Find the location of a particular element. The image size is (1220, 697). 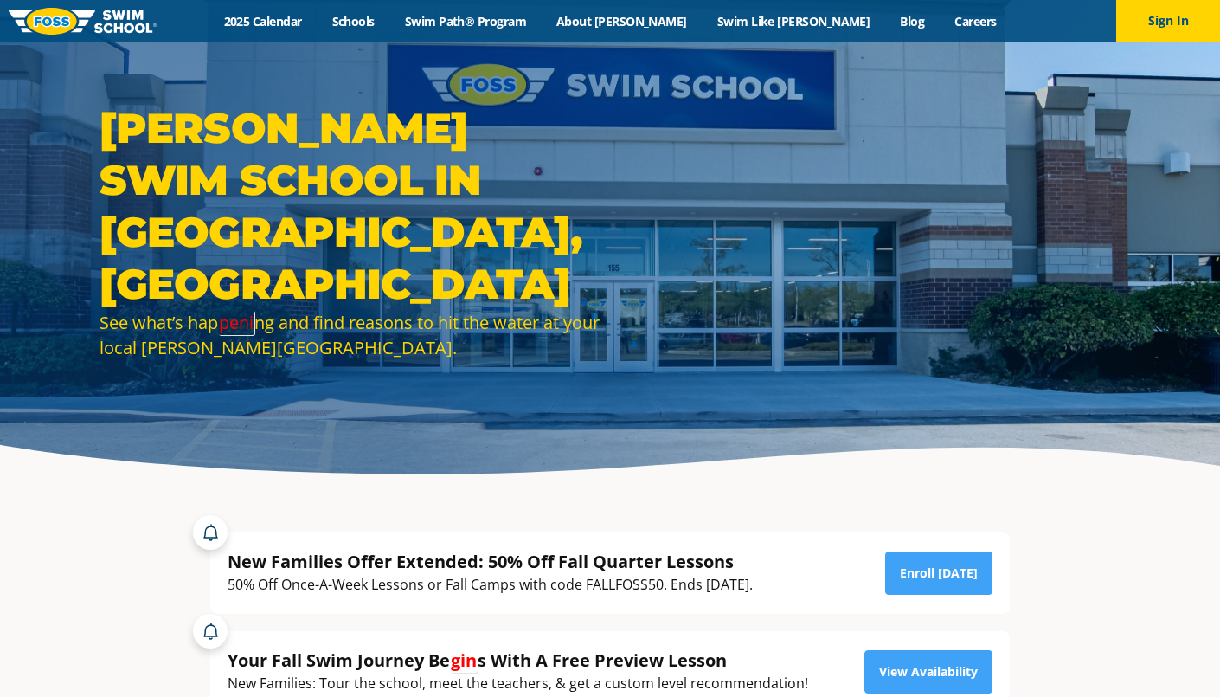

a: 2025 Calendar is located at coordinates (262, 21).